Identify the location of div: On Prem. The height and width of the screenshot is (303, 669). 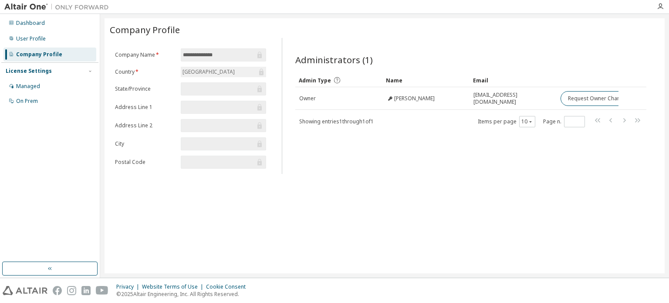
(27, 101).